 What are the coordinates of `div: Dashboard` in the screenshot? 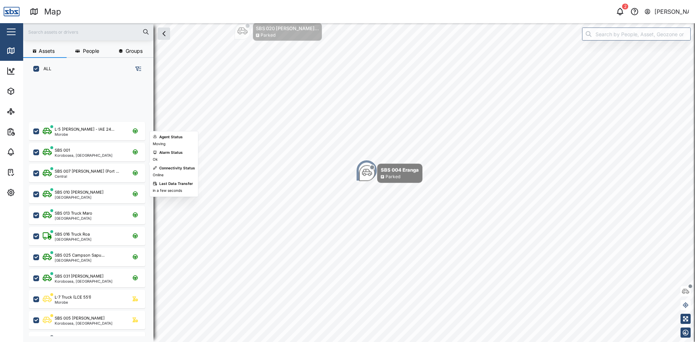 It's located at (35, 71).